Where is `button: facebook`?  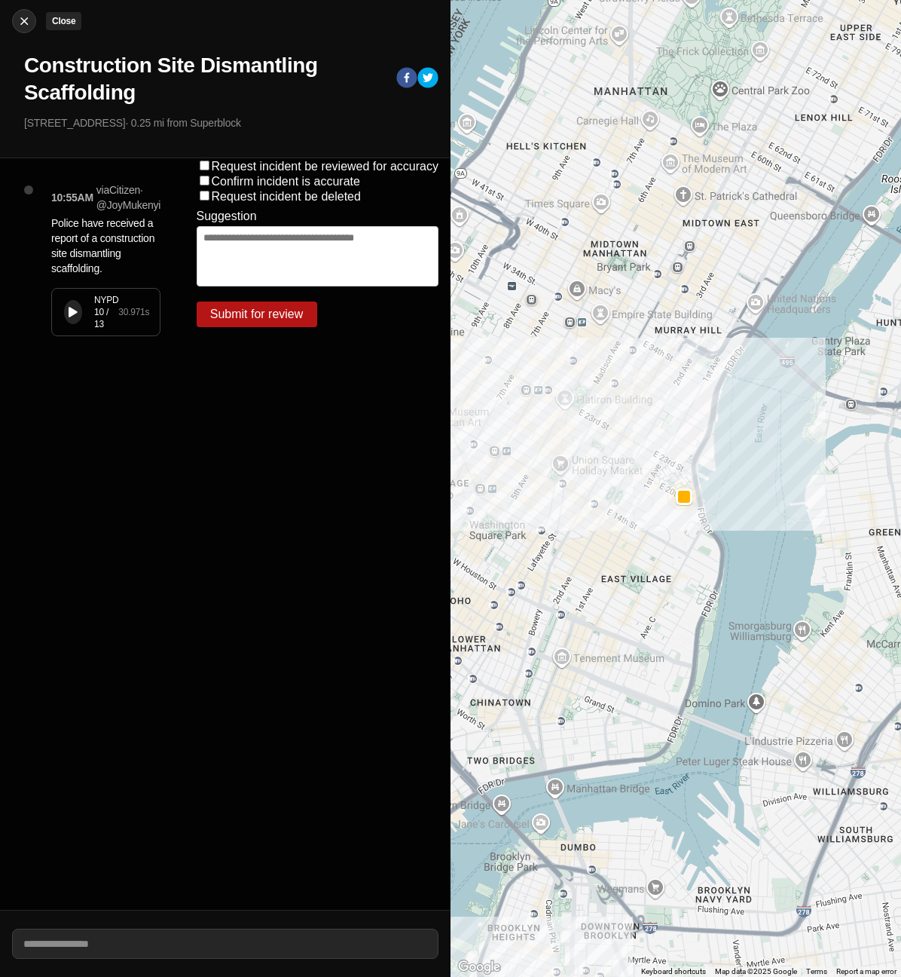 button: facebook is located at coordinates (407, 79).